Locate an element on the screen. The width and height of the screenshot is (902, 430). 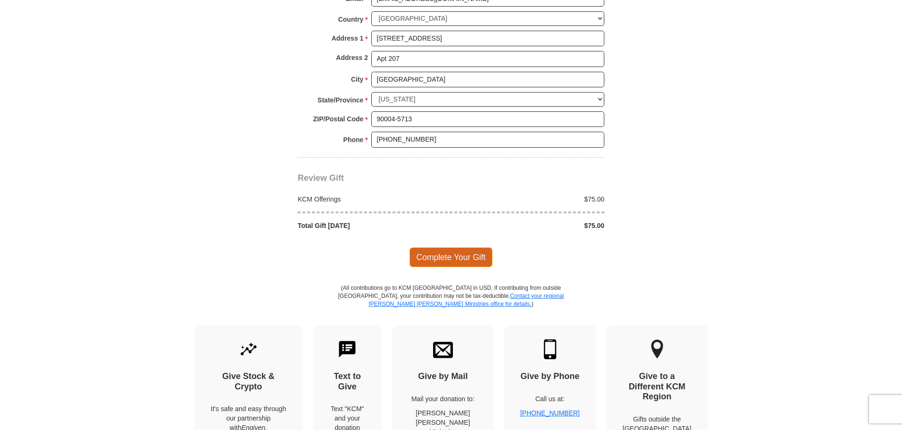
div: KCM Offerings is located at coordinates (372, 199).